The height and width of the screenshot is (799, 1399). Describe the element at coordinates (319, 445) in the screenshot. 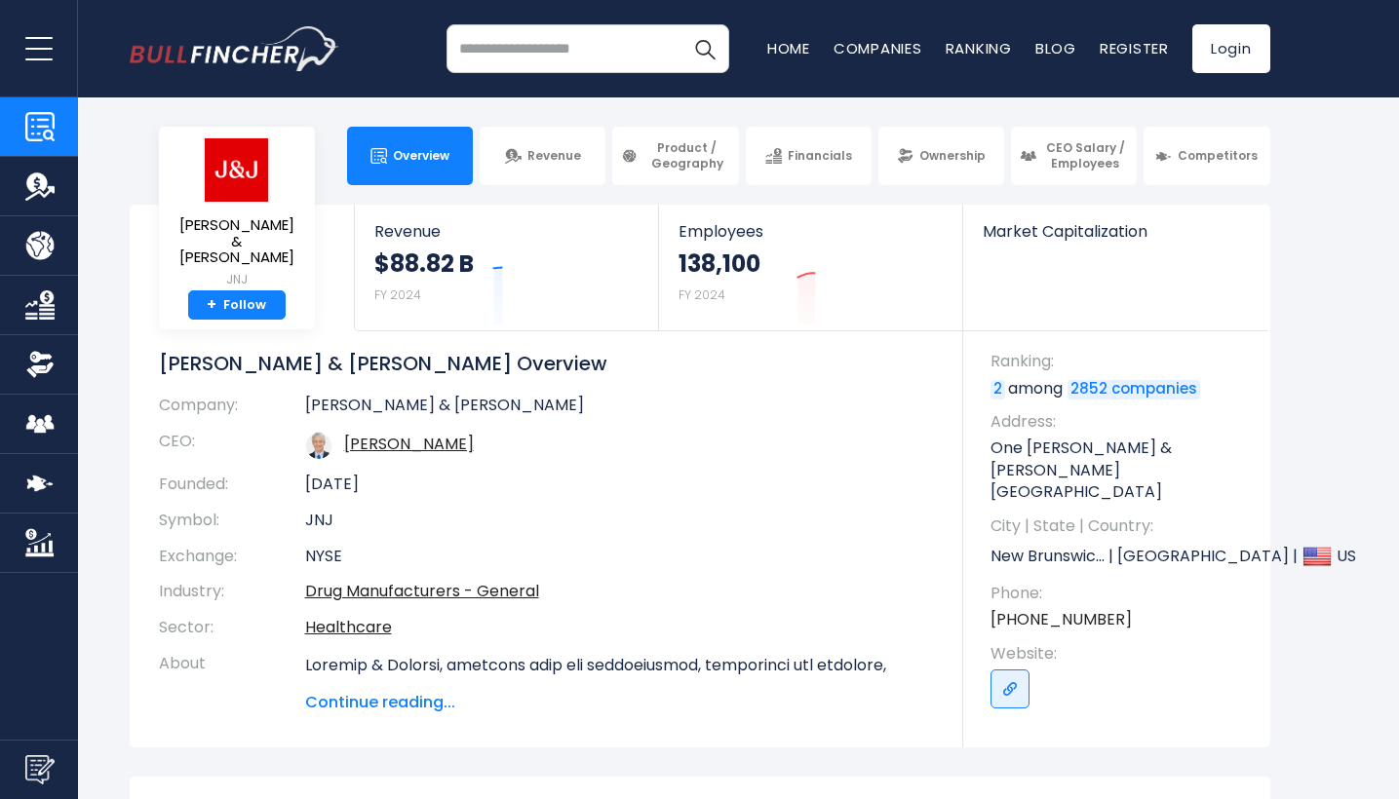

I see `img: joaquin-duato.jpg` at that location.